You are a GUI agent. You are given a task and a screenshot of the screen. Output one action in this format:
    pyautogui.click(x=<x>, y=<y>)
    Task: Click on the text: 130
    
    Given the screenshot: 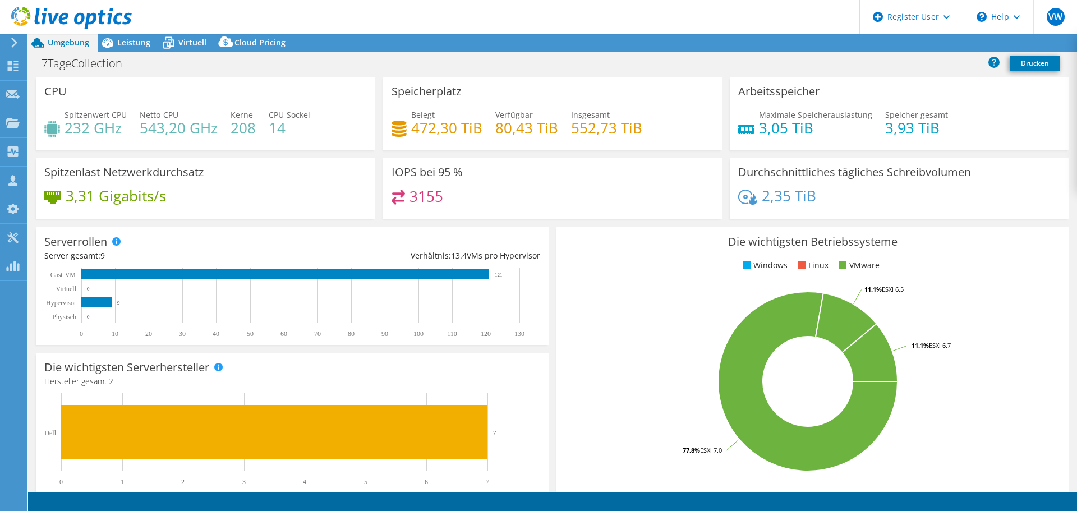 What is the action you would take?
    pyautogui.click(x=519, y=334)
    